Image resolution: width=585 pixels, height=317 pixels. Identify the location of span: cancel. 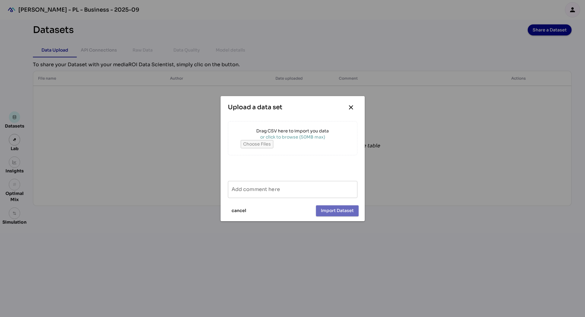
(239, 210).